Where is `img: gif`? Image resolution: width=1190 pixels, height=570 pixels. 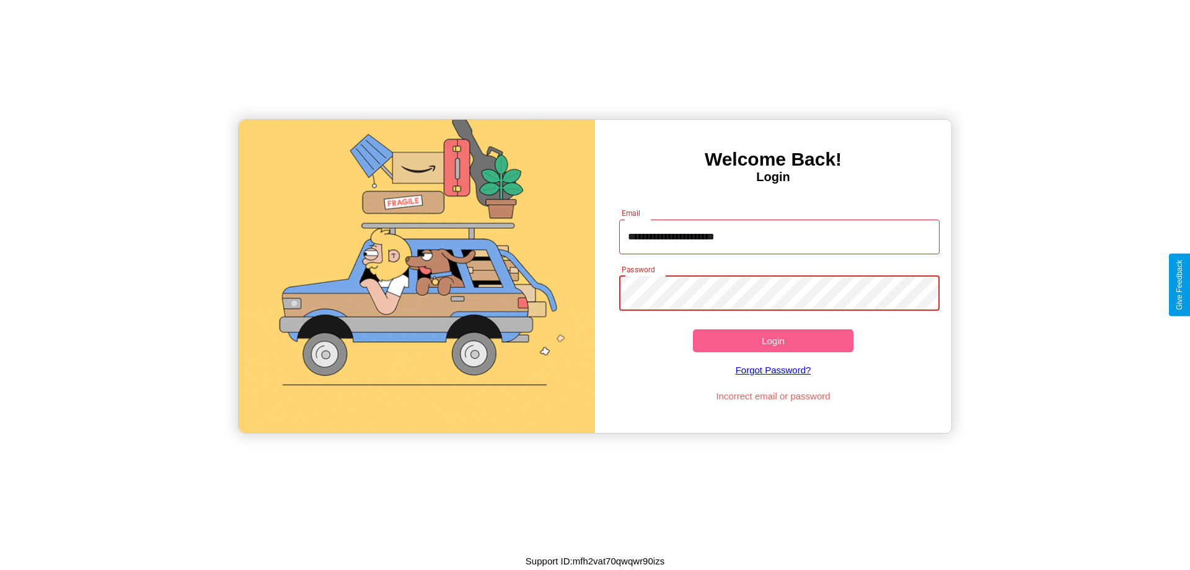 img: gif is located at coordinates (417, 276).